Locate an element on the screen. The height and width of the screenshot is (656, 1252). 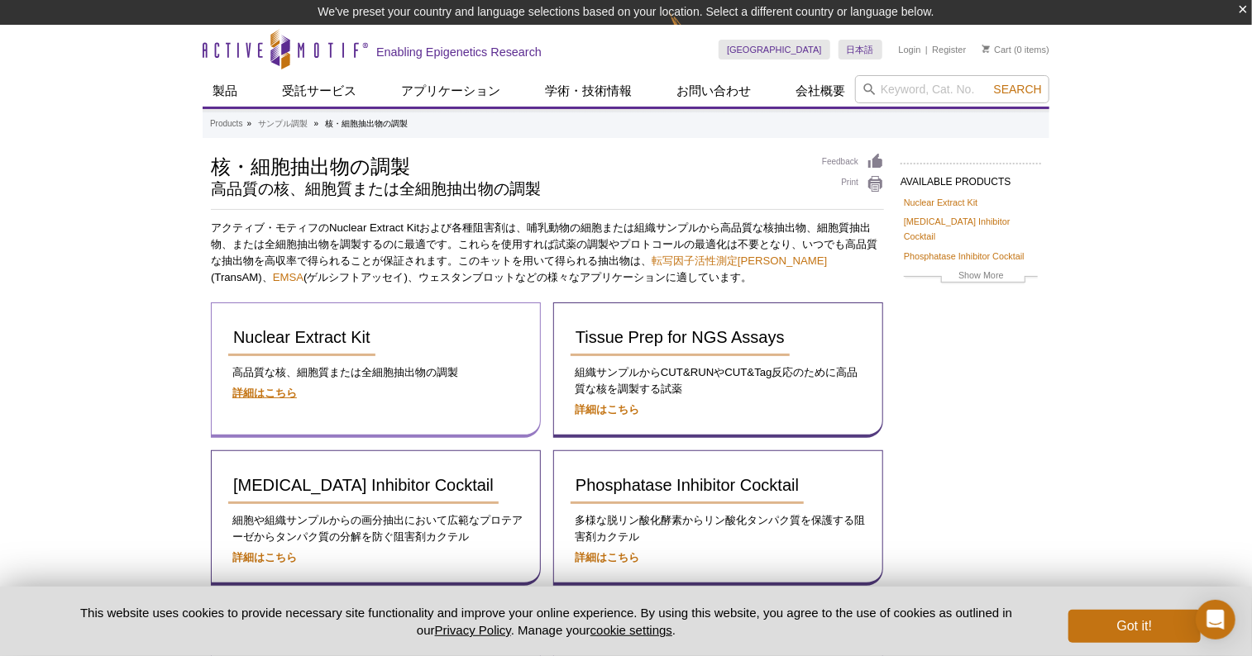
li: 核・細胞抽出物の調製 is located at coordinates (366, 123).